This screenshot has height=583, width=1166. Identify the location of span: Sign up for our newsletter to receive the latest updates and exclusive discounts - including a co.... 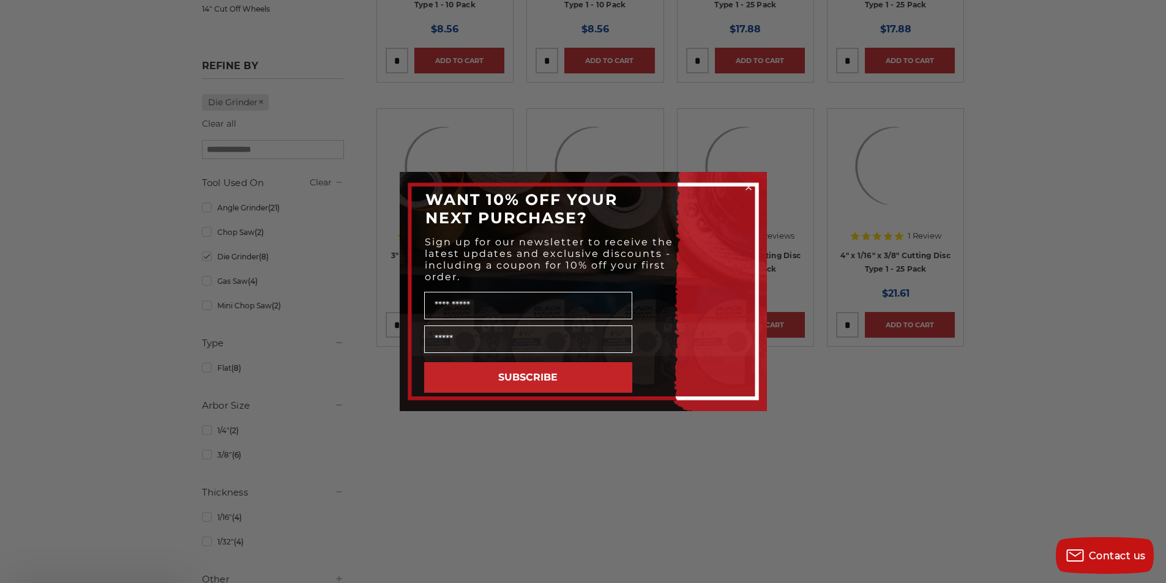
(549, 259).